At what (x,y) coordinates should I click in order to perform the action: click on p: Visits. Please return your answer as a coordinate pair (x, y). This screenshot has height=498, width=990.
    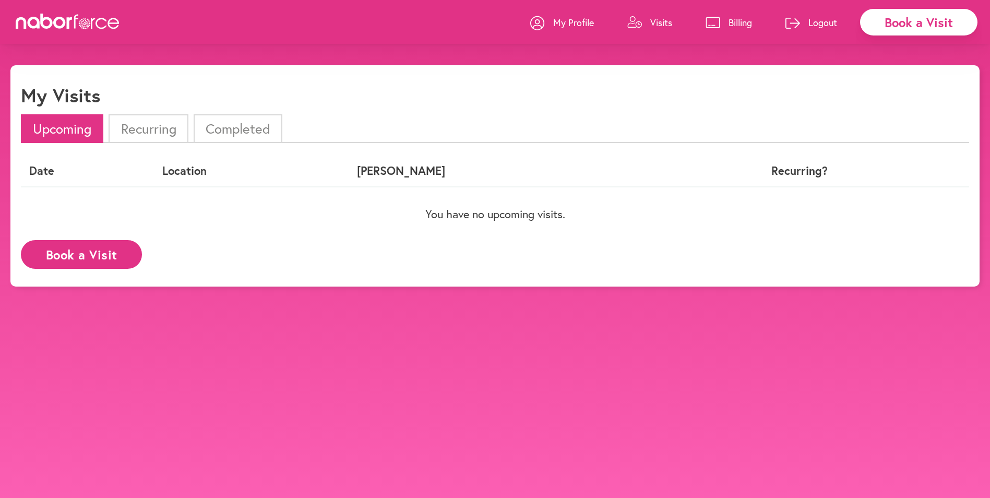
    Looking at the image, I should click on (661, 22).